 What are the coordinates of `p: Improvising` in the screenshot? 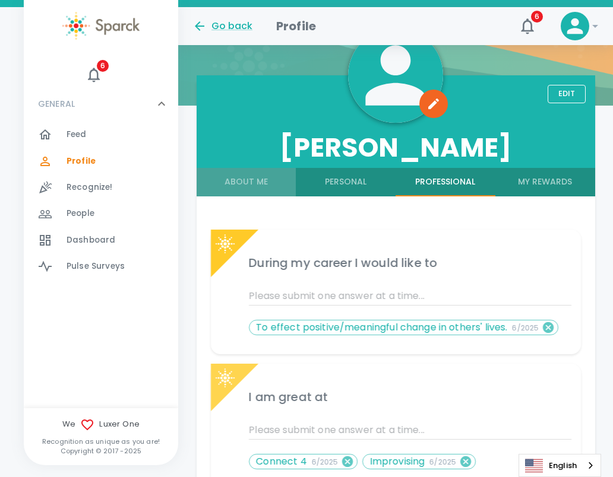 It's located at (413, 462).